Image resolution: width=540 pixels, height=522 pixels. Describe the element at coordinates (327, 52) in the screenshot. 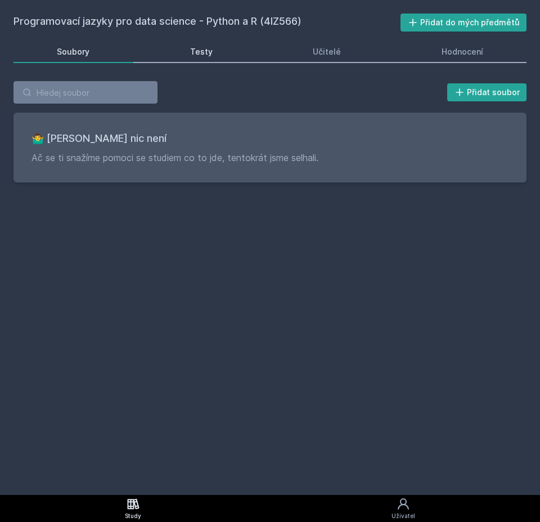

I see `a: Učitelé` at that location.